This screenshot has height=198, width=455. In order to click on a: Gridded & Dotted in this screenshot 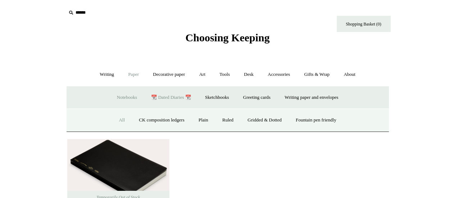, I will do `click(264, 120)`.